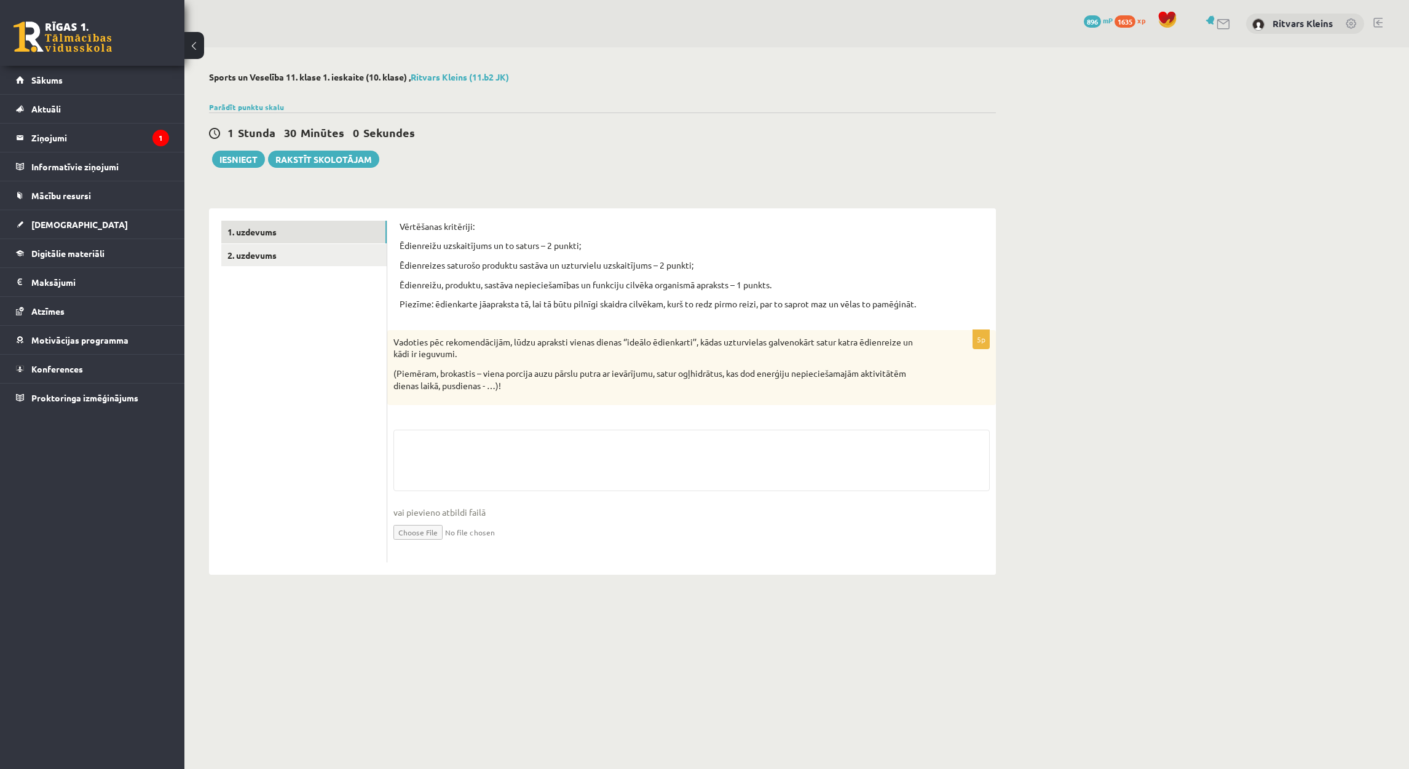  What do you see at coordinates (1141, 20) in the screenshot?
I see `span: xp` at bounding box center [1141, 20].